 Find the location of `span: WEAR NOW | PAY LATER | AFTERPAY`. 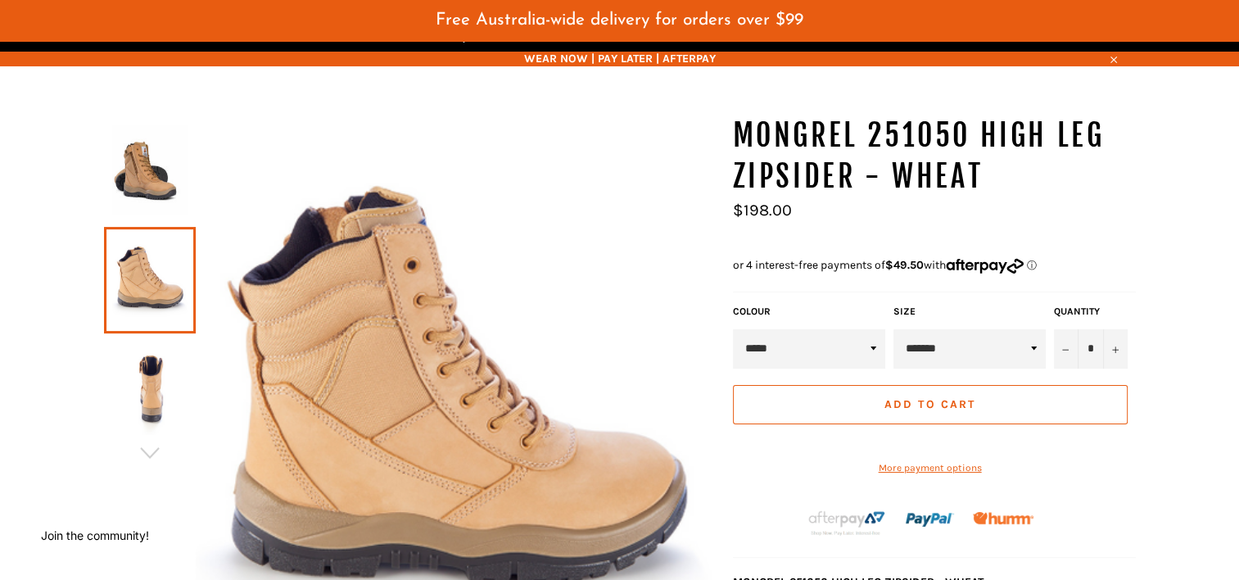

span: WEAR NOW | PAY LATER | AFTERPAY is located at coordinates (620, 58).